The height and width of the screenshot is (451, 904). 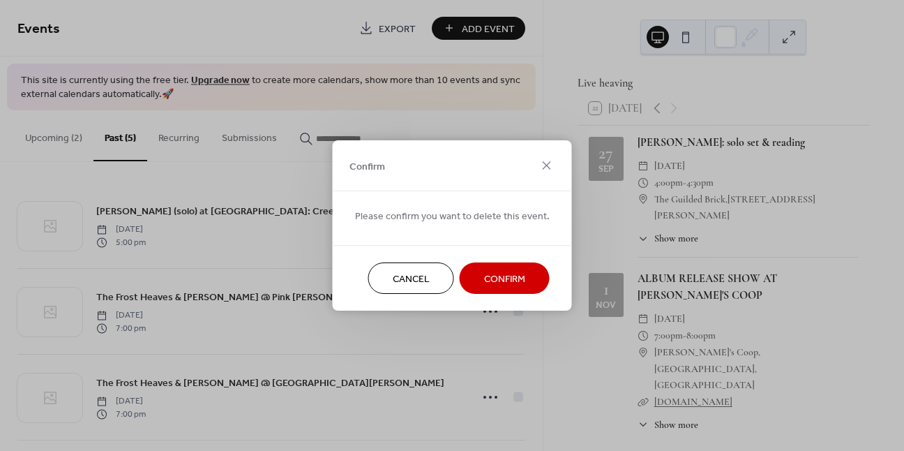 What do you see at coordinates (411, 279) in the screenshot?
I see `span: Cancel` at bounding box center [411, 279].